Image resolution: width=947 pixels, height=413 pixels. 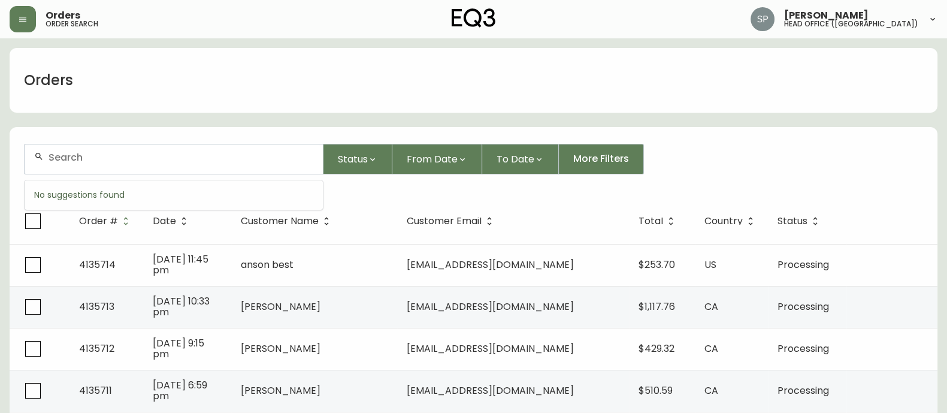 What do you see at coordinates (520, 159) in the screenshot?
I see `button: To Date` at bounding box center [520, 159].